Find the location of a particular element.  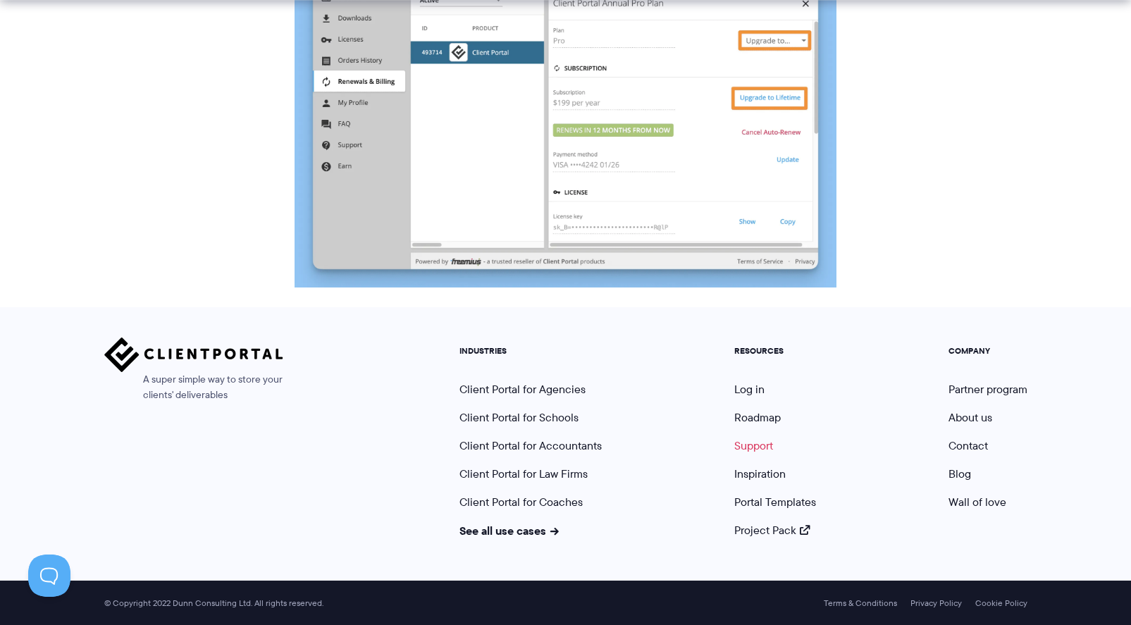

span: © Copyright 2022 Dunn Consulting Ltd. All rights reserved. is located at coordinates (213, 603).